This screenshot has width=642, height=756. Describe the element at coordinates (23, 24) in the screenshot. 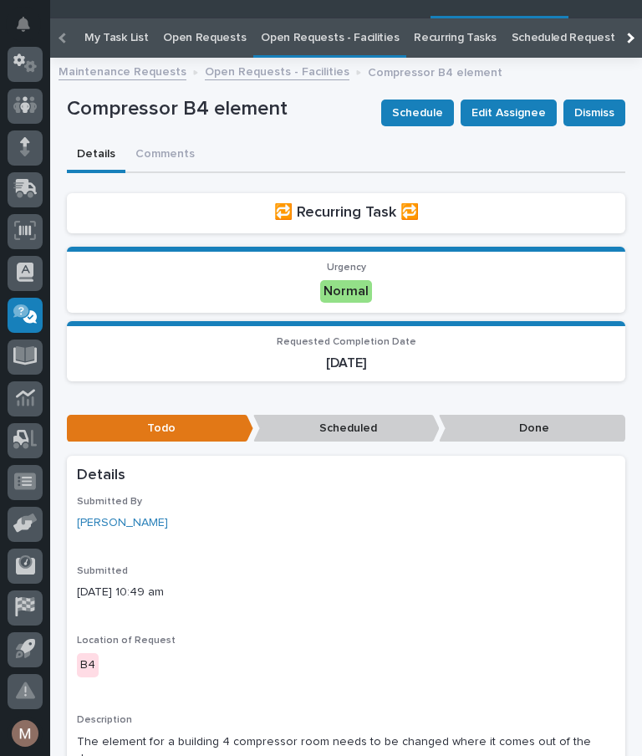

I see `button: Notifications` at that location.